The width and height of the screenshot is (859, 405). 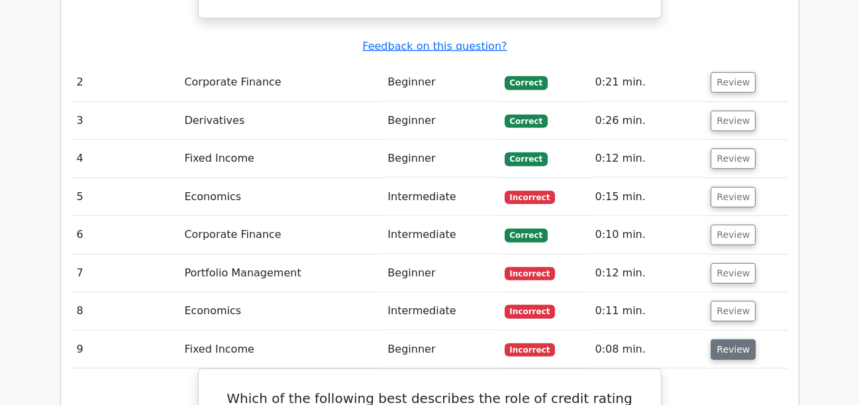 What do you see at coordinates (125, 197) in the screenshot?
I see `td: 5` at bounding box center [125, 197].